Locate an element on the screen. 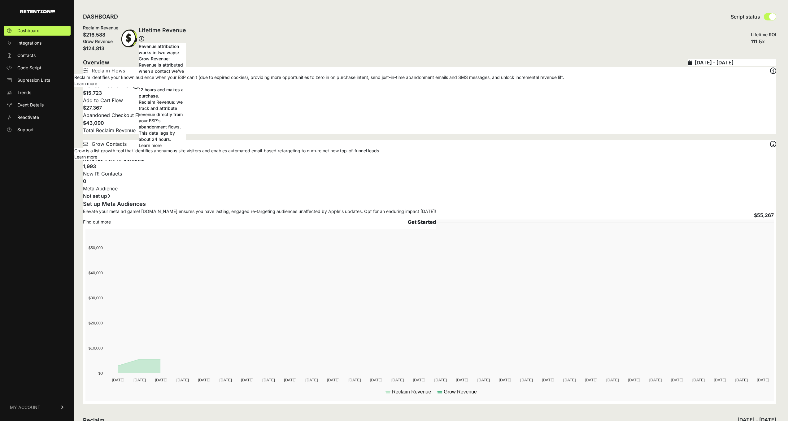 The height and width of the screenshot is (421, 788). h4: $12,177 is located at coordinates (429, 151).